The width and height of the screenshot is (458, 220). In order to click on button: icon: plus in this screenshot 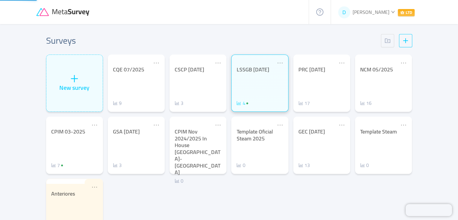, I will do `click(406, 41)`.